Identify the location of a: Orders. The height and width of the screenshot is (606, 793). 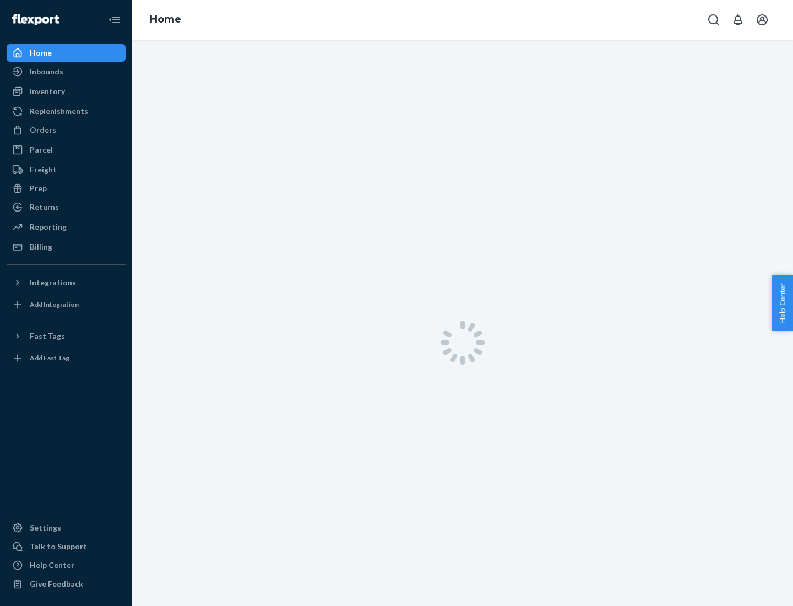
(66, 130).